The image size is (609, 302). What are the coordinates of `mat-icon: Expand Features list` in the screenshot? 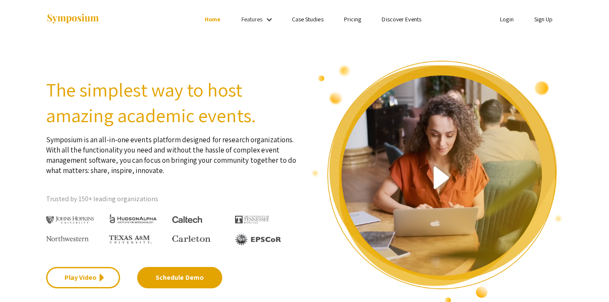 It's located at (269, 20).